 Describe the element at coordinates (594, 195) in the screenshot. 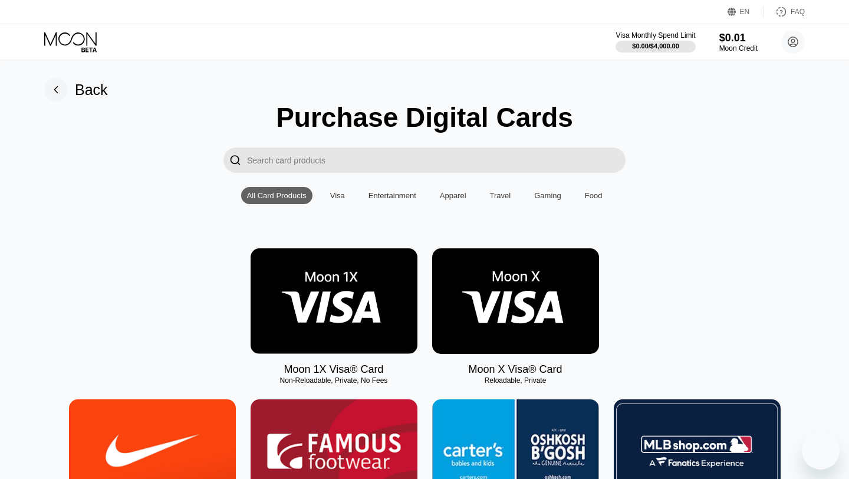

I see `div: Food` at that location.